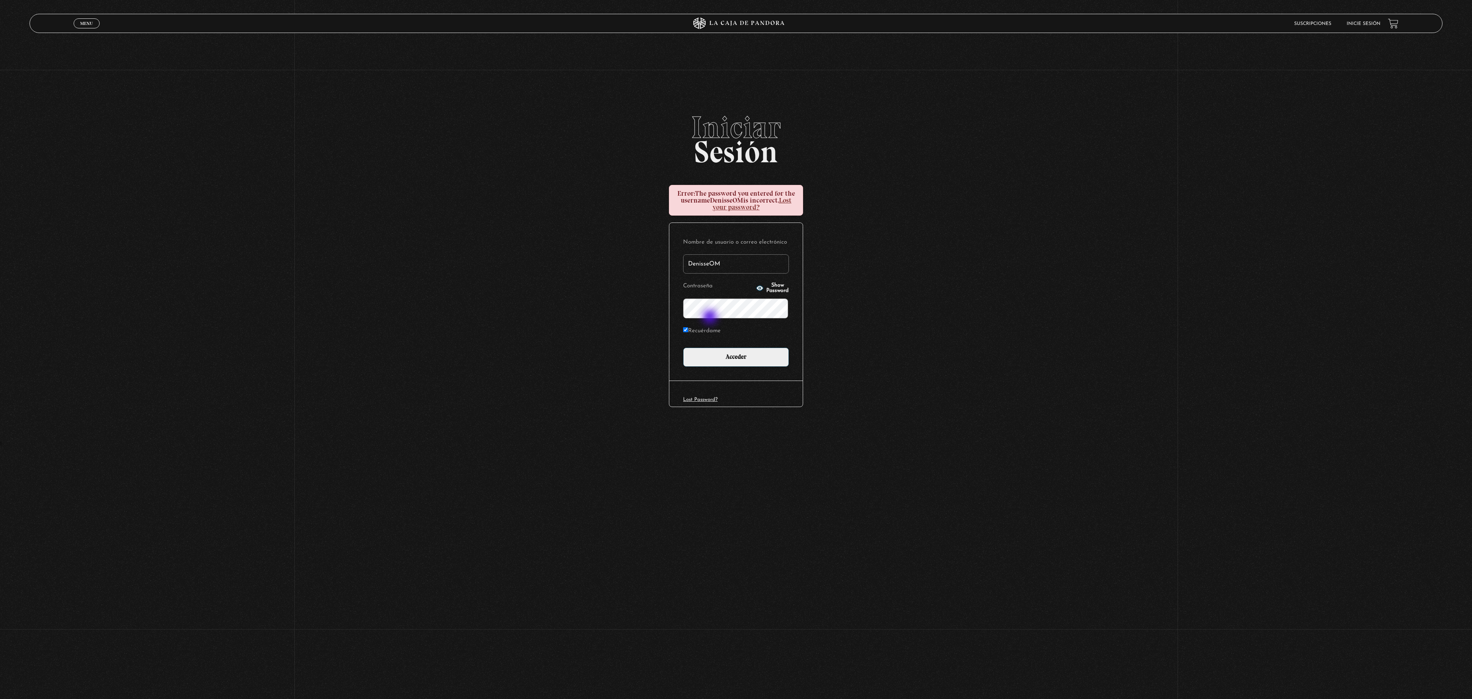 The width and height of the screenshot is (1472, 699). I want to click on strong: DenisseOM, so click(727, 200).